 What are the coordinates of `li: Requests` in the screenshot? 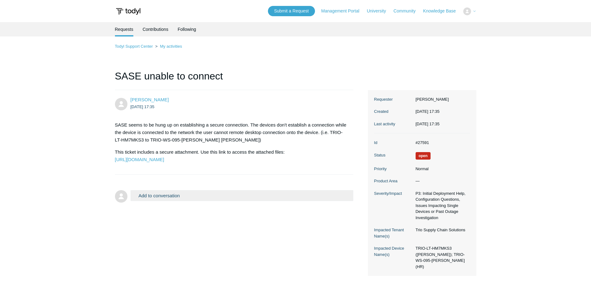 It's located at (124, 29).